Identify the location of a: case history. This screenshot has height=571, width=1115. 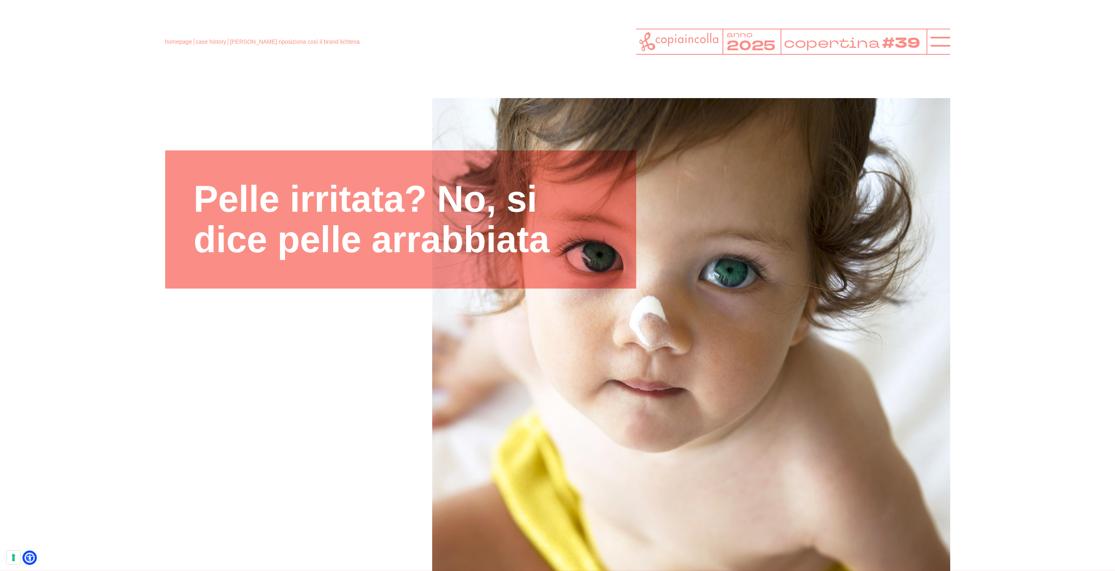
(211, 42).